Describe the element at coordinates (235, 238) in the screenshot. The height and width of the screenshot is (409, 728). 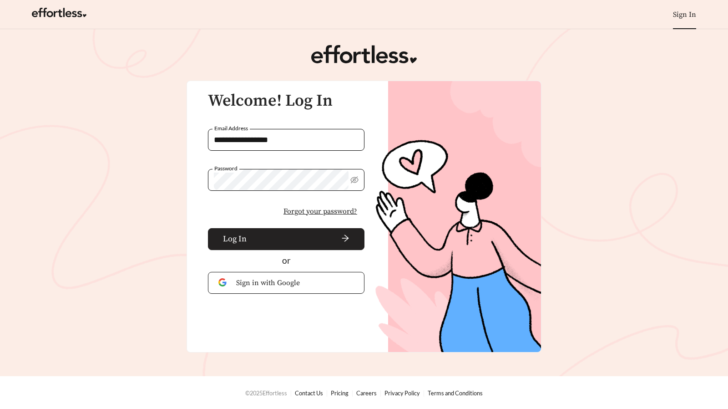
I see `span: Log In` at that location.